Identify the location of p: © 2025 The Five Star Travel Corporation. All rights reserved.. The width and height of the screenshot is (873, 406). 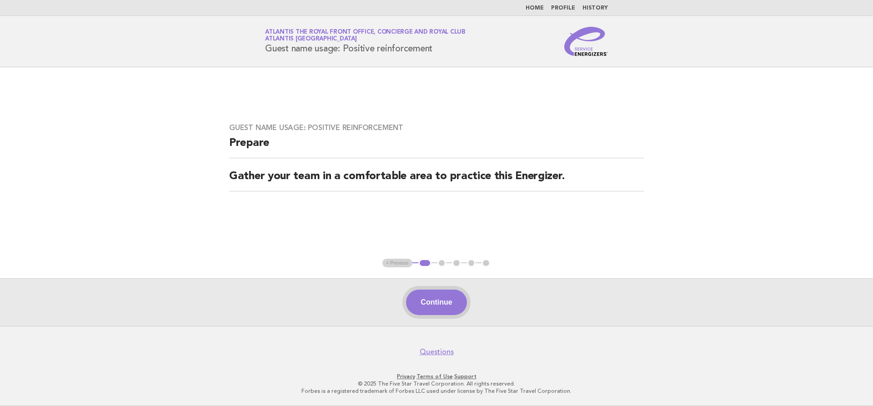
(437, 384).